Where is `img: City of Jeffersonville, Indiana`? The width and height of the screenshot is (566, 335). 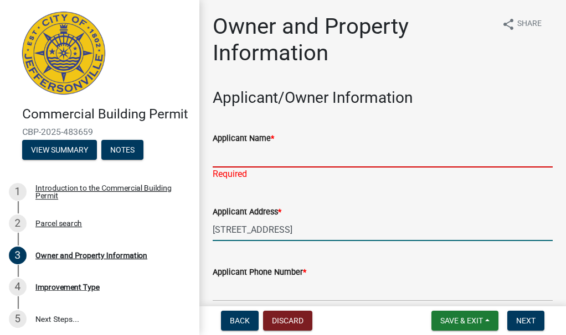
img: City of Jeffersonville, Indiana is located at coordinates (64, 53).